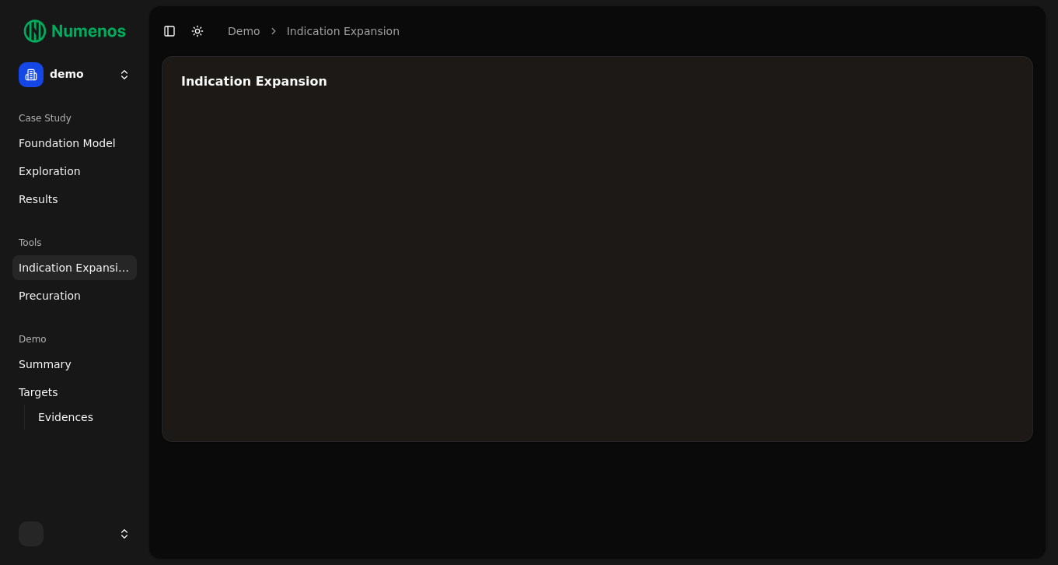  What do you see at coordinates (75, 295) in the screenshot?
I see `a: Precuration` at bounding box center [75, 295].